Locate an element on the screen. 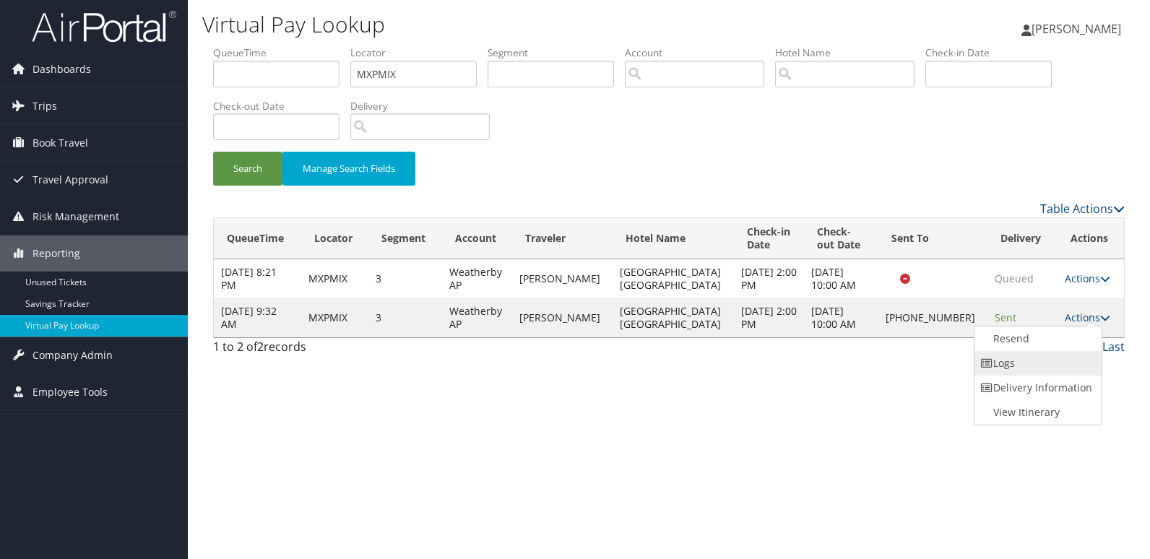 This screenshot has width=1150, height=559. th: Locator: activate to sort column ascending is located at coordinates (335, 238).